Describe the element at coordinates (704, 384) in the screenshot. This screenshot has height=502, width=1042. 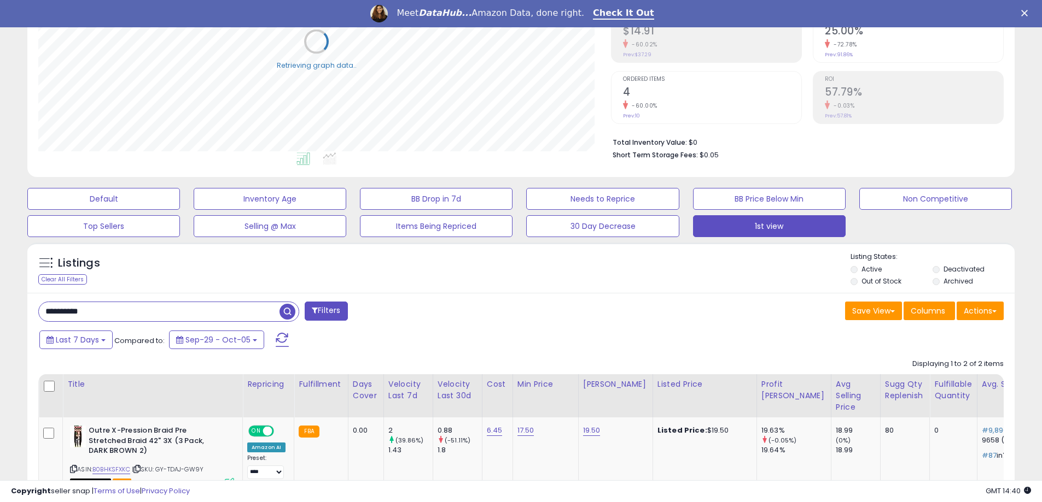
I see `div: Listed Price` at that location.